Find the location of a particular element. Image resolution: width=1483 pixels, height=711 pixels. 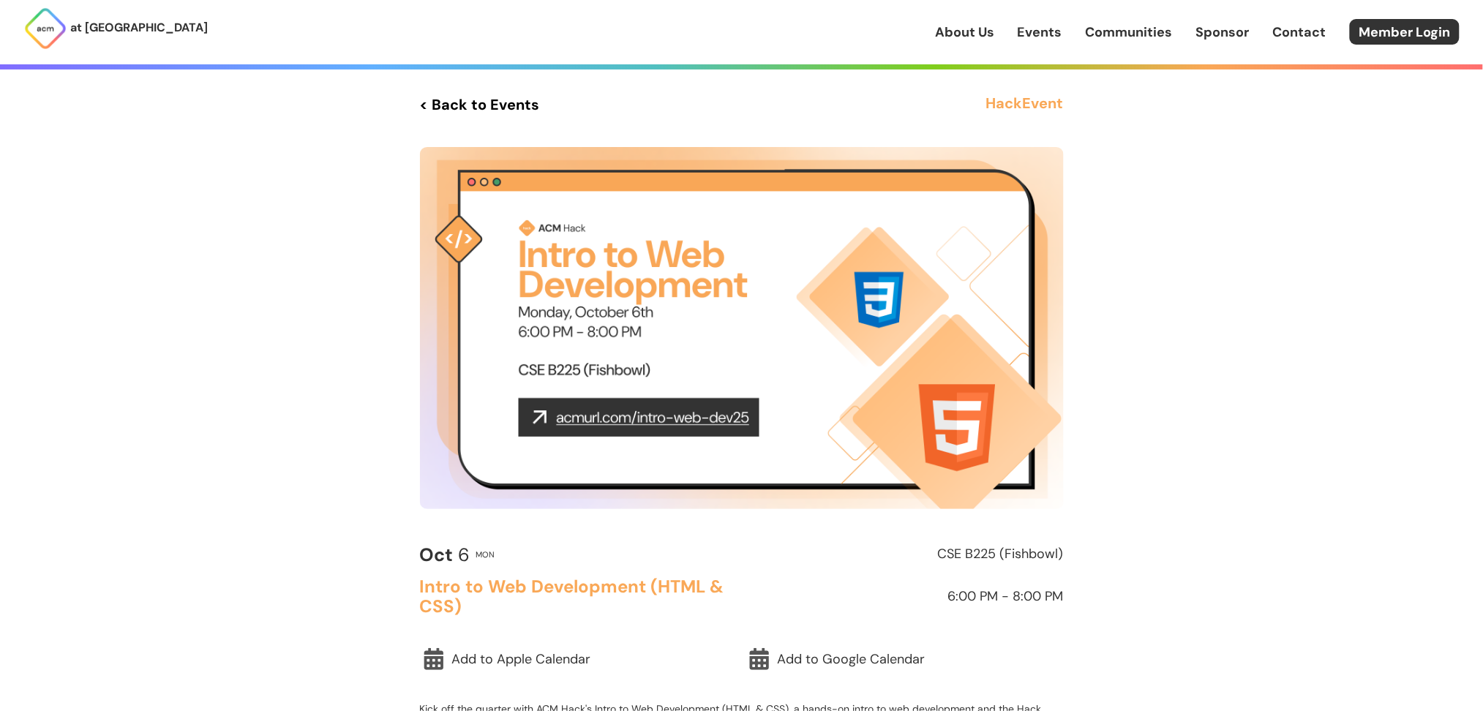

a: Contact is located at coordinates (1299, 32).